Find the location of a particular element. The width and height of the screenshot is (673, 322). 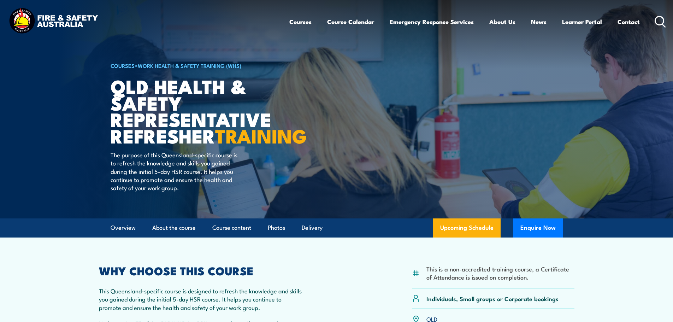

a: About Us is located at coordinates (502, 22).